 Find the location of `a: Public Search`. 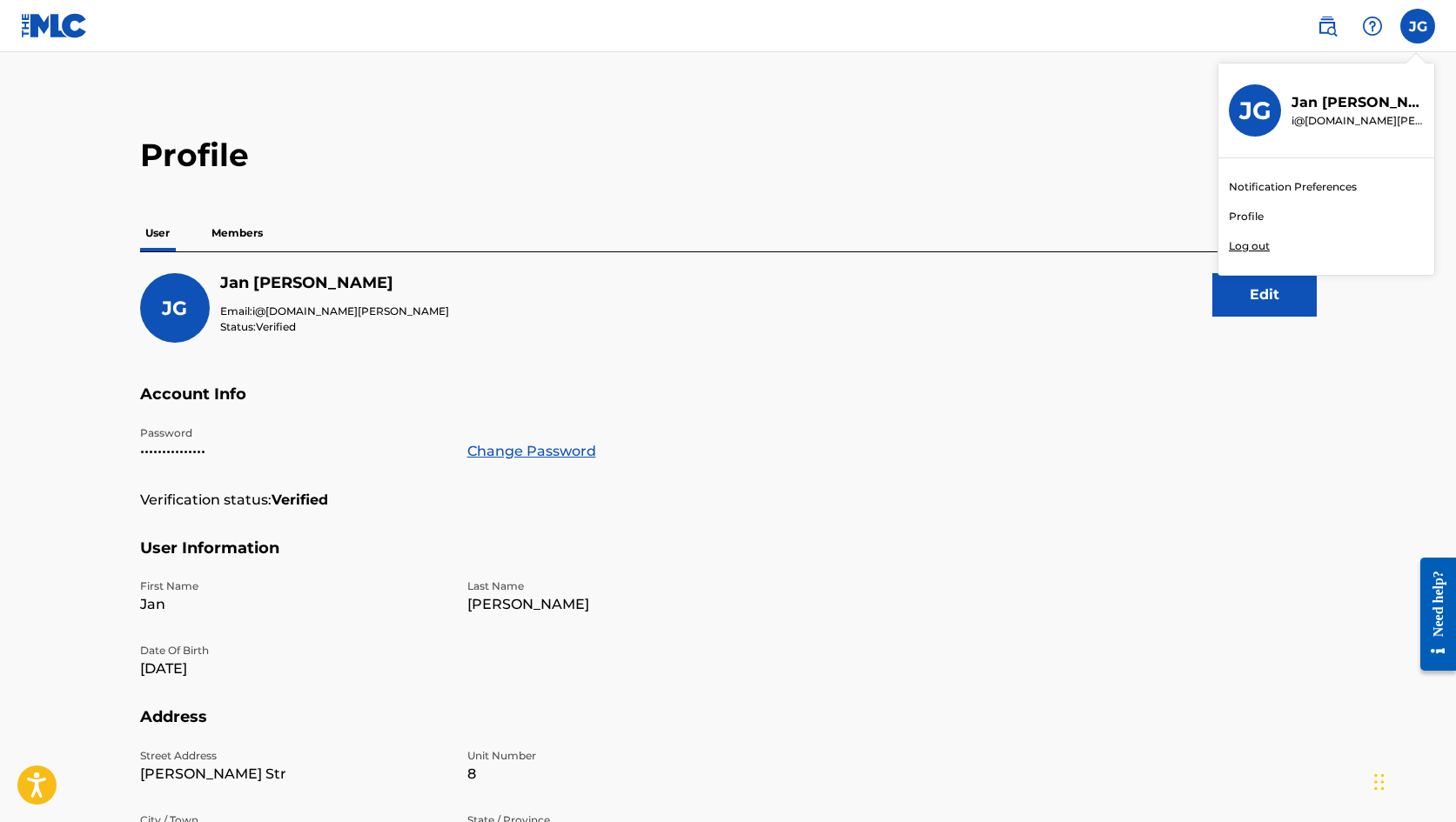

a: Public Search is located at coordinates (1327, 26).